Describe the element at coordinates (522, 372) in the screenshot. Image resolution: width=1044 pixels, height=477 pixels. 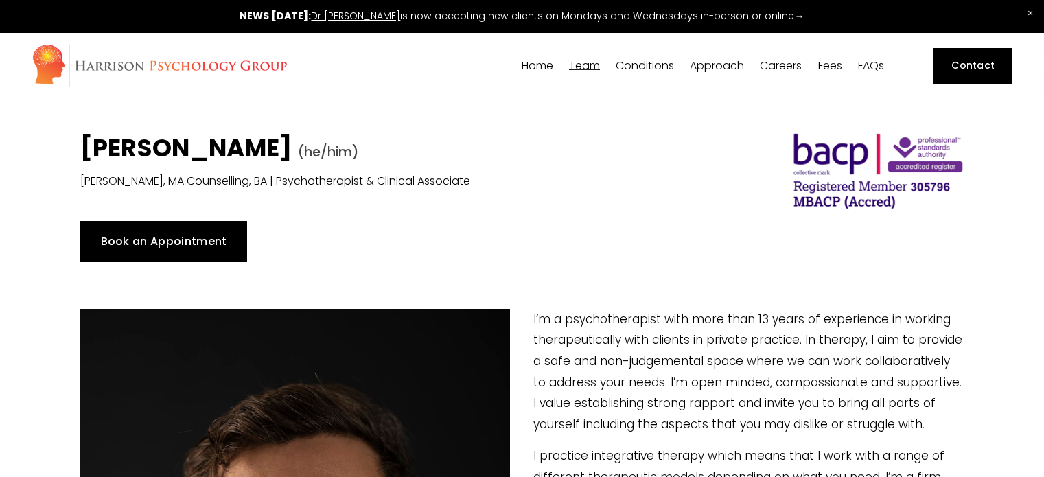
I see `p: I’m a psychotherapist with more than 13 years of experience in working therapeutically with clien...` at that location.